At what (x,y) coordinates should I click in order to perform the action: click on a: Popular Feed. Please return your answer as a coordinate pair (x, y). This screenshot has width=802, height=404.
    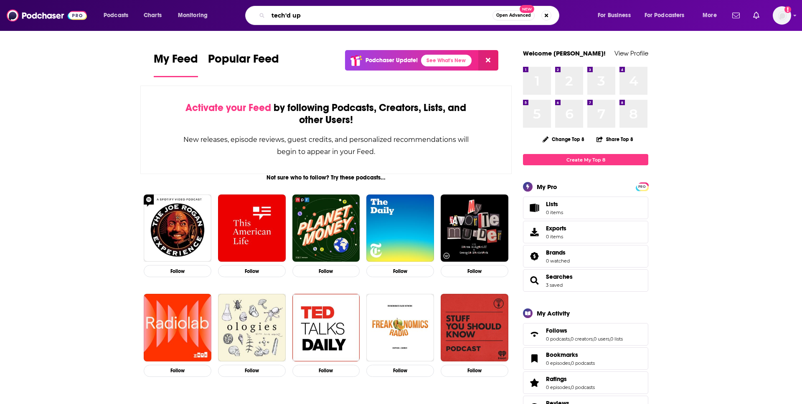
    Looking at the image, I should click on (244, 64).